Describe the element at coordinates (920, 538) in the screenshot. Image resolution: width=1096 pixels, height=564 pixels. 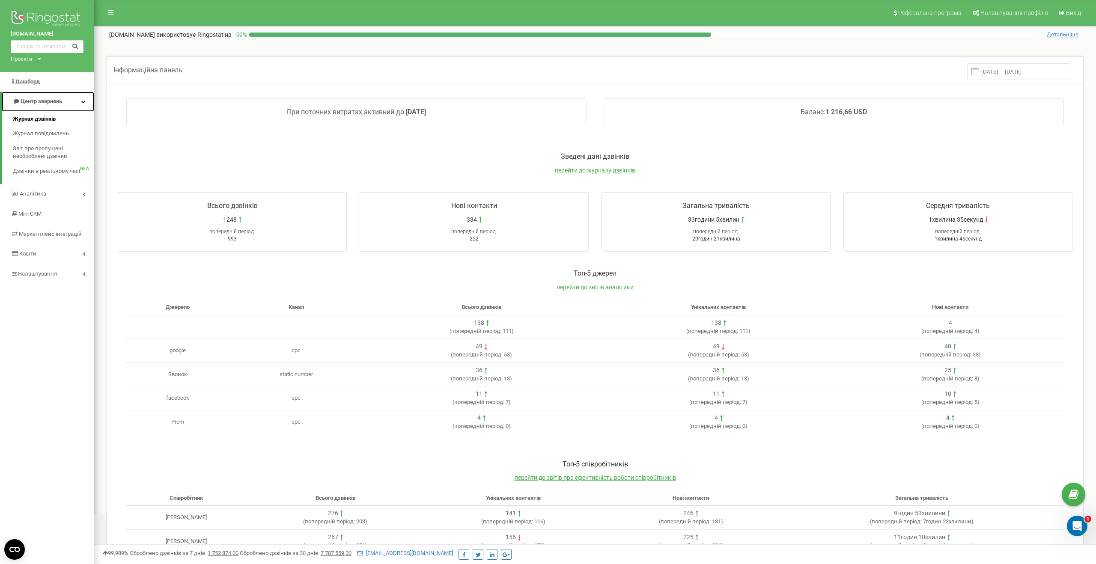
I see `div: 11годин 10хвилин` at that location.